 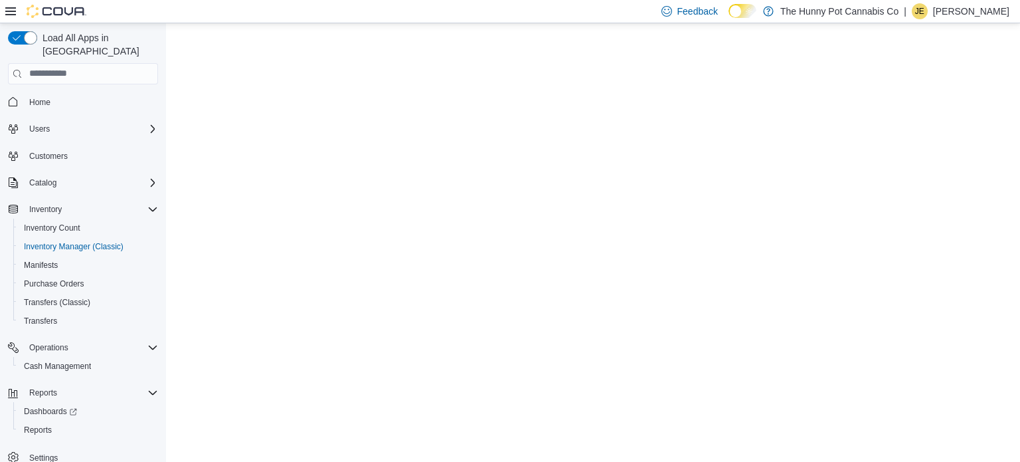 I want to click on span: JE, so click(x=920, y=11).